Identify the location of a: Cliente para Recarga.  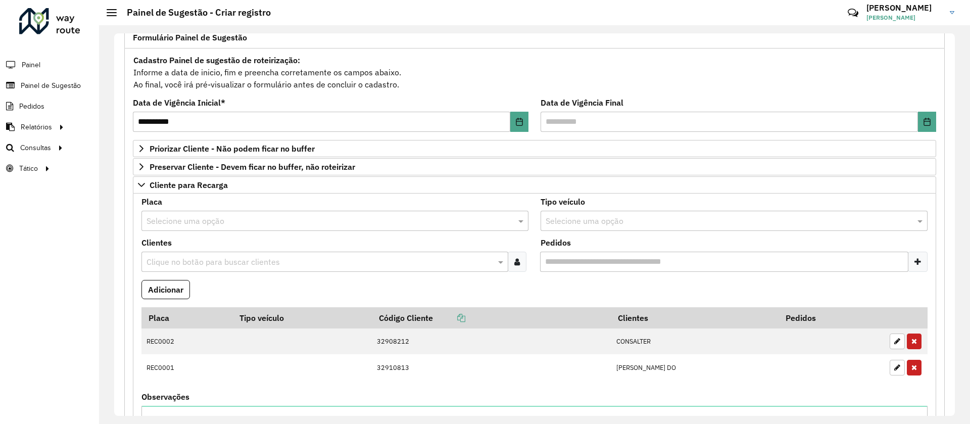
(534, 185).